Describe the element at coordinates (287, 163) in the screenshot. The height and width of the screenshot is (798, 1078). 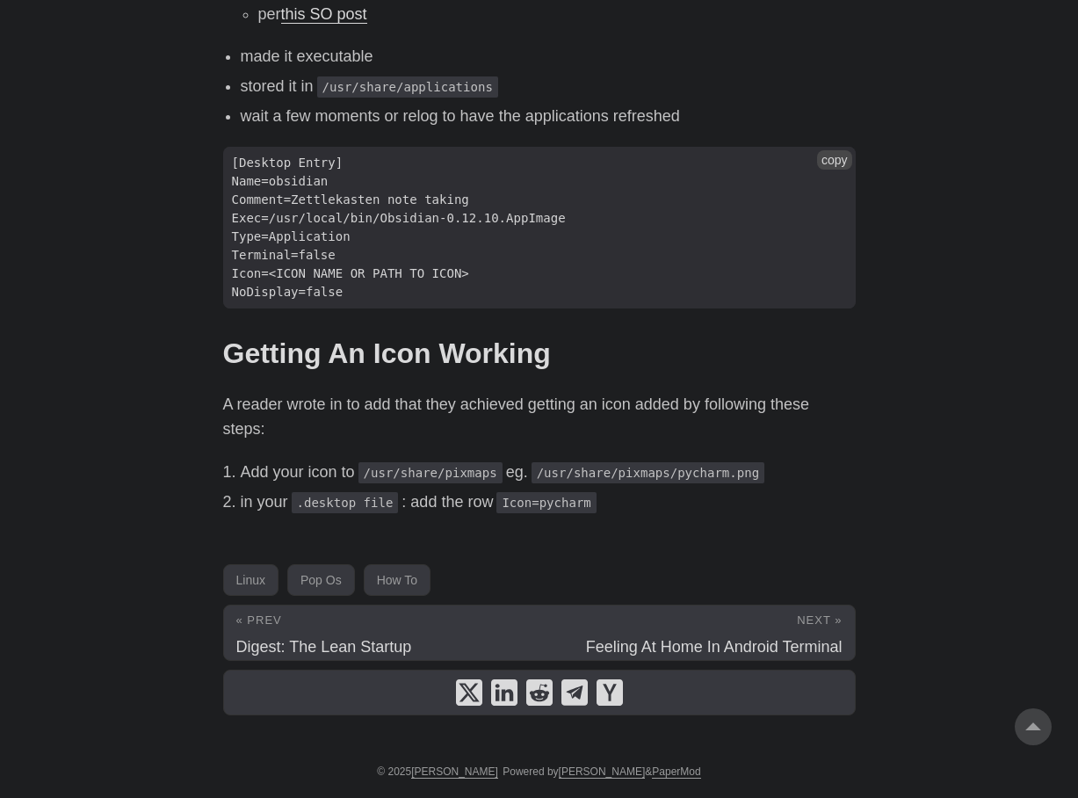
I see `span: [Desktop Entry]` at that location.